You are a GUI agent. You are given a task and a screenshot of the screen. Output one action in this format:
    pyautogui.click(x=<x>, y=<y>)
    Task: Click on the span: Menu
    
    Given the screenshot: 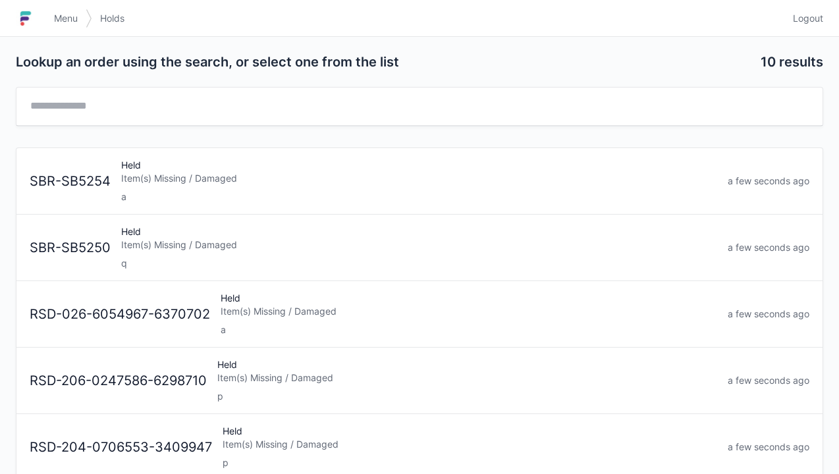 What is the action you would take?
    pyautogui.click(x=66, y=18)
    